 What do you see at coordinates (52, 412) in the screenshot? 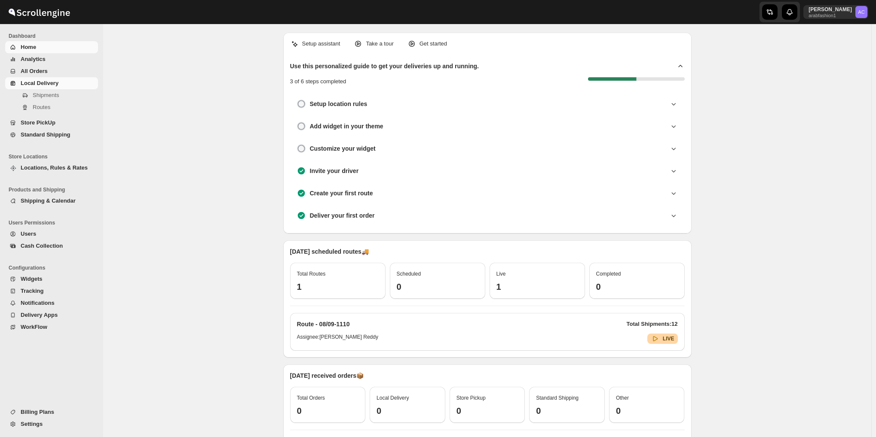
I see `button: Billing Plans` at bounding box center [52, 412].